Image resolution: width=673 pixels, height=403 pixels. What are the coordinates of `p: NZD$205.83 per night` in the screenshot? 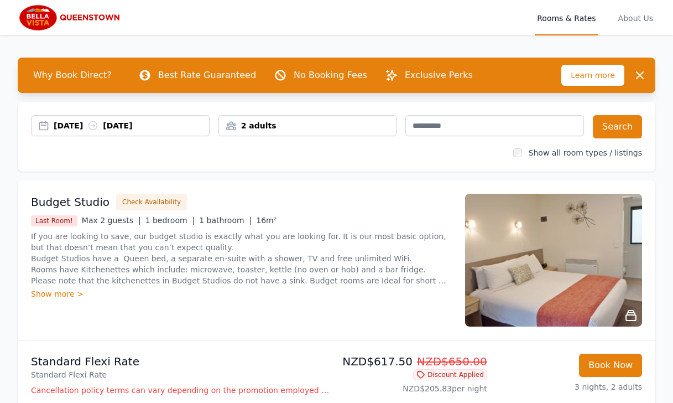 It's located at (414, 388).